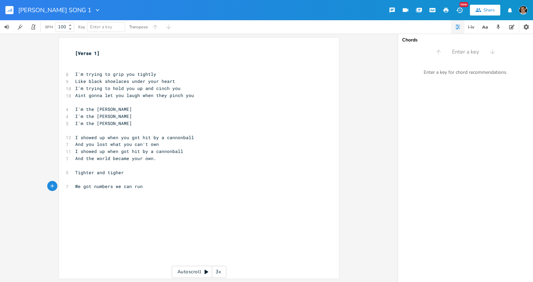 This screenshot has height=282, width=533. What do you see at coordinates (465, 73) in the screenshot?
I see `div: Enter a key for chord recommendations.` at bounding box center [465, 73].